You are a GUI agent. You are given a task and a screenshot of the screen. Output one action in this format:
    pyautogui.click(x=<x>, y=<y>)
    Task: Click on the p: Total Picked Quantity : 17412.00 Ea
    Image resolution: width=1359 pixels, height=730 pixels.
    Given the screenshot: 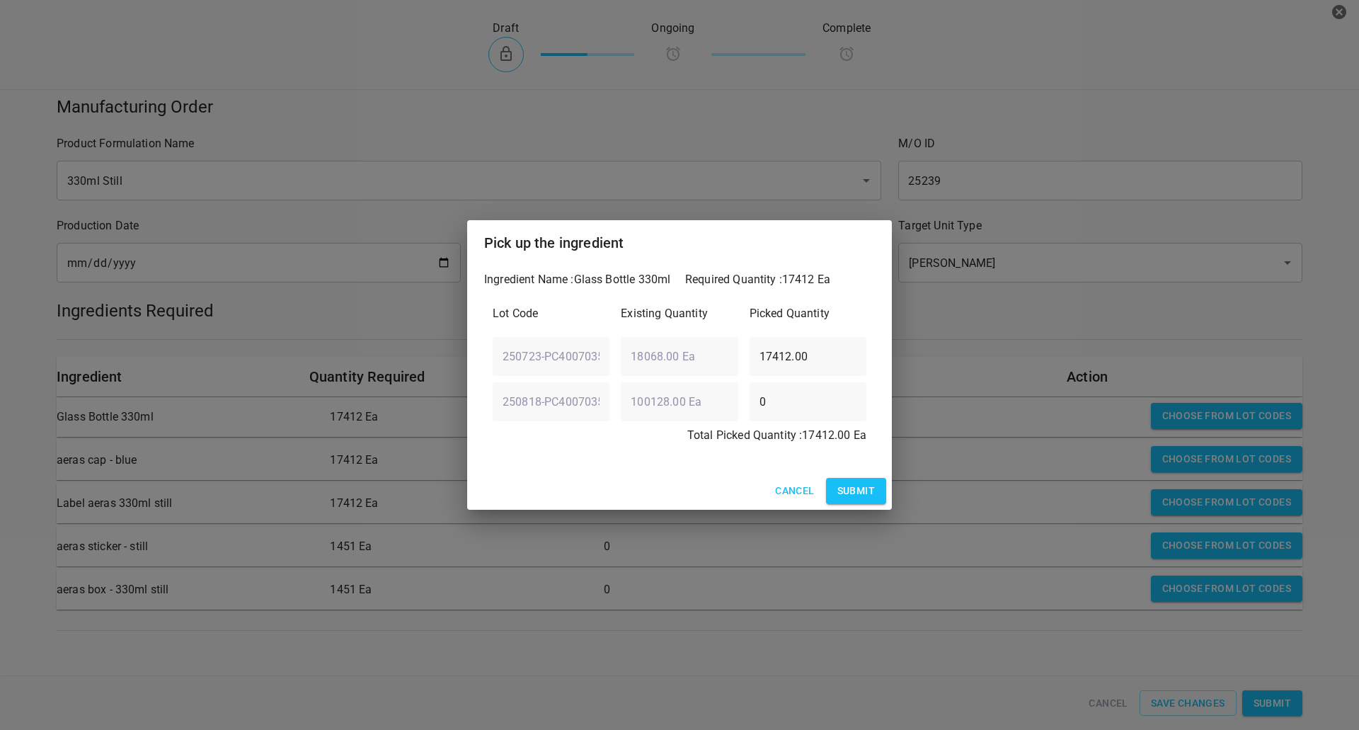 What is the action you would take?
    pyautogui.click(x=679, y=435)
    